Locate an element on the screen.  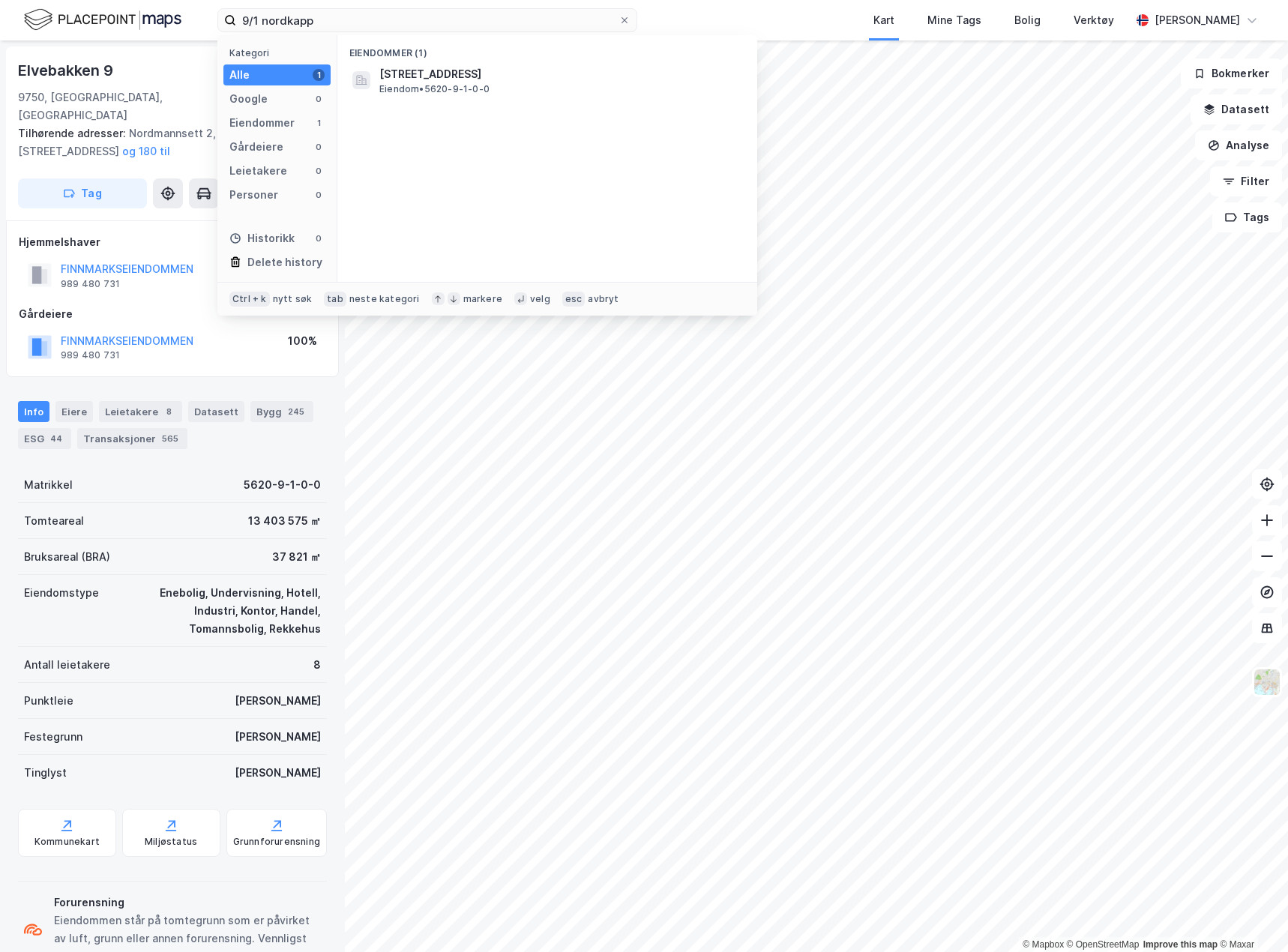
div: Kommunekart is located at coordinates (67, 842).